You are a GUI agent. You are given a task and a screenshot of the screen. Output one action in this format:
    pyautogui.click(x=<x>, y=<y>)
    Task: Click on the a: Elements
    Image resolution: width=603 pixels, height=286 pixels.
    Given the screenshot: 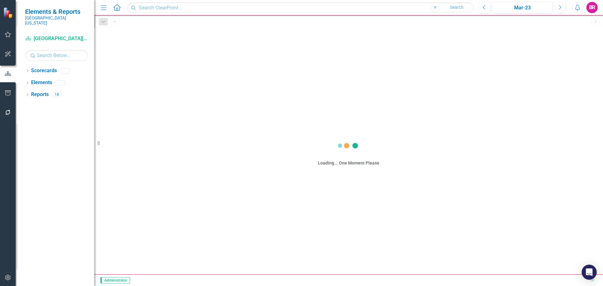 What is the action you would take?
    pyautogui.click(x=41, y=83)
    